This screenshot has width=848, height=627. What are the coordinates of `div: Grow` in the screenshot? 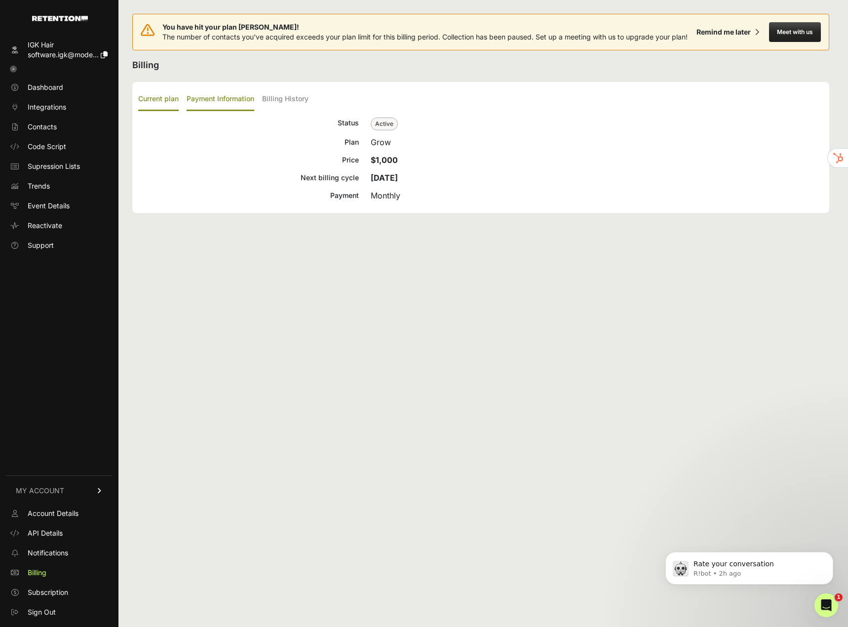 It's located at (597, 142).